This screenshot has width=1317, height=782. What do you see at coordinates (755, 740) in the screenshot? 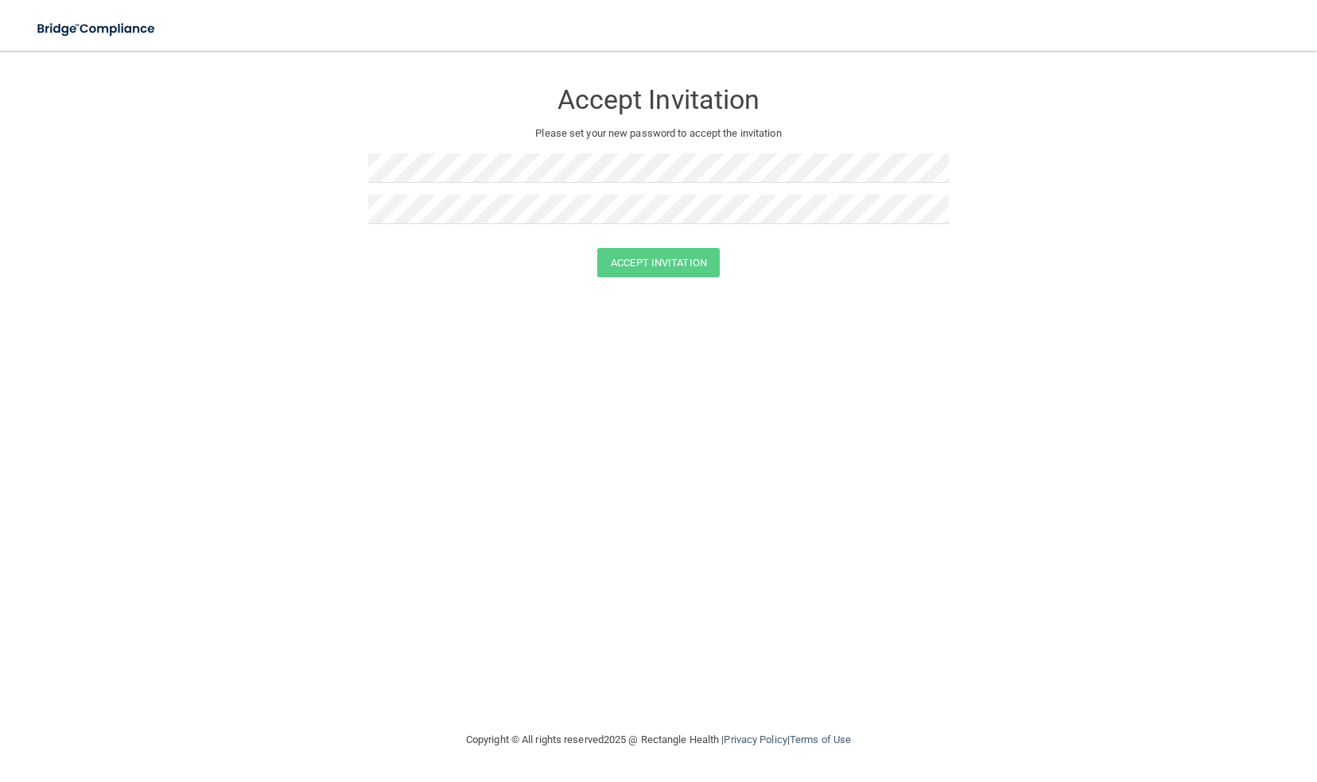
I see `a: Privacy Policy` at bounding box center [755, 740].